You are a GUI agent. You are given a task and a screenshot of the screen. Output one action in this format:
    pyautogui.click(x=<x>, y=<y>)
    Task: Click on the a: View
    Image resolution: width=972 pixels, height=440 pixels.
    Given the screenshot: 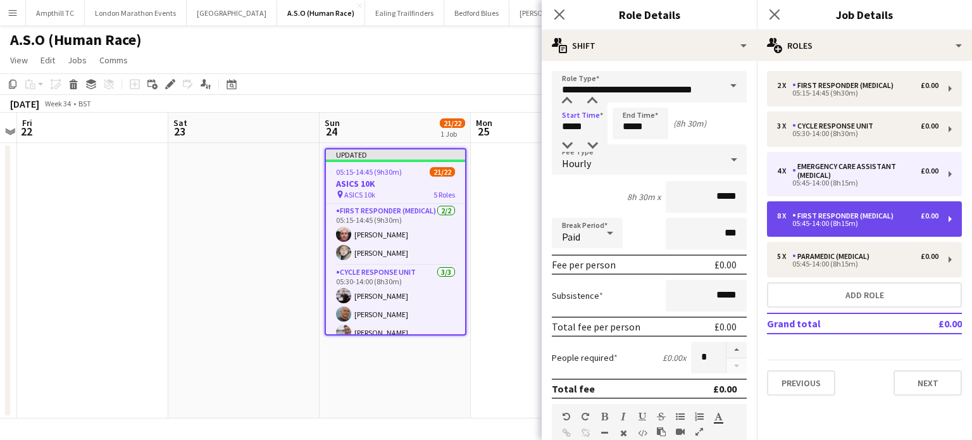 What is the action you would take?
    pyautogui.click(x=19, y=60)
    